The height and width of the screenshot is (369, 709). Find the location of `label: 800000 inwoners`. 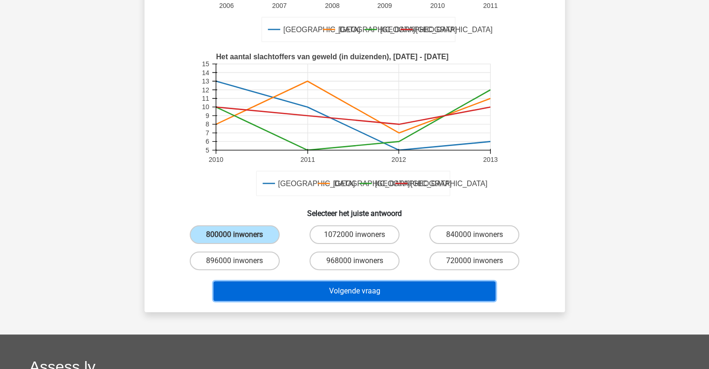

label: 800000 inwoners is located at coordinates (234, 234).